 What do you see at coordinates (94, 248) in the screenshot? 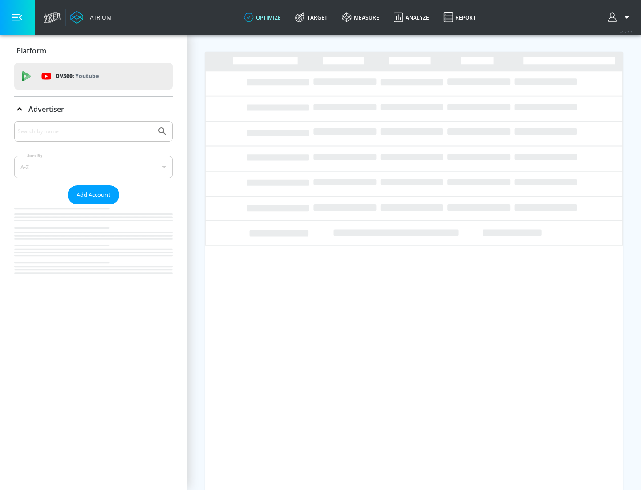
I see `nav: list of Advertiser` at bounding box center [94, 248].